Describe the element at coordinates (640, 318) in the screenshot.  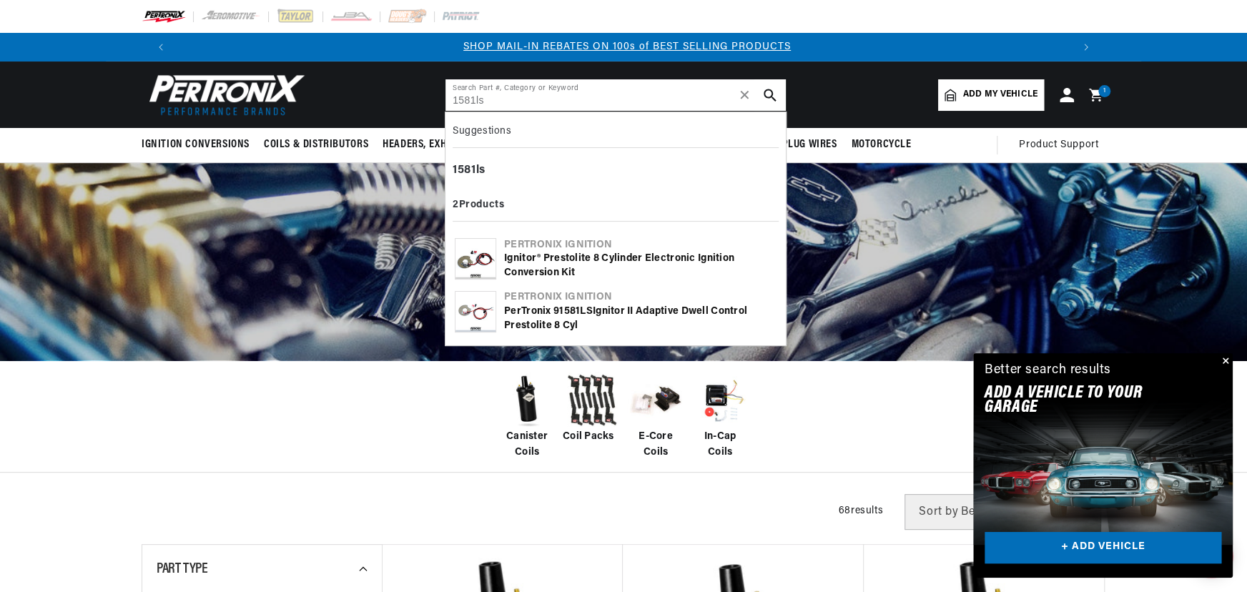
I see `div: PerTronix 9 Ignitor II Adaptive Dwell Control Prestolite 8 cyl` at that location.